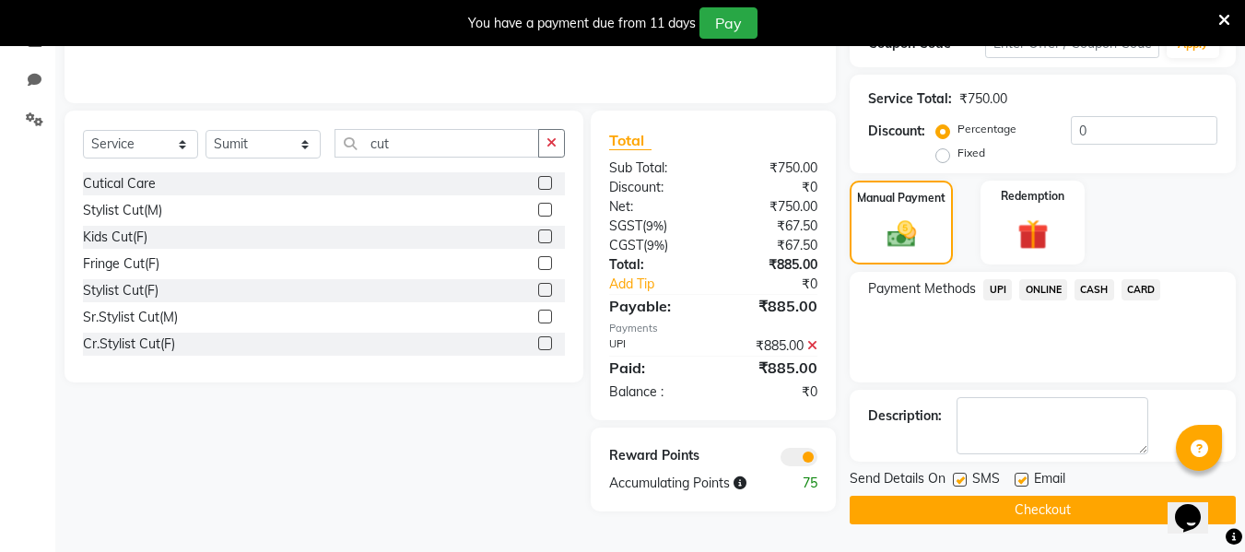 The height and width of the screenshot is (552, 1245). What do you see at coordinates (654, 206) in the screenshot?
I see `div: Net:` at bounding box center [654, 206].